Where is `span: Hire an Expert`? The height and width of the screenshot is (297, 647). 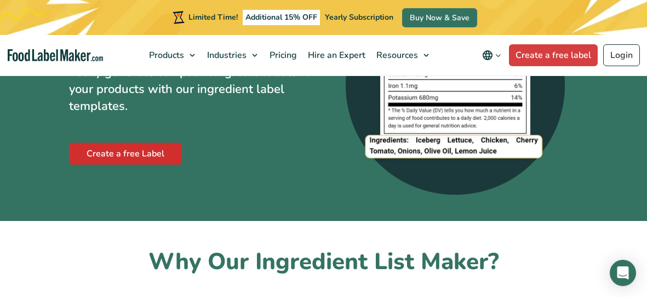
span: Hire an Expert is located at coordinates (335, 55).